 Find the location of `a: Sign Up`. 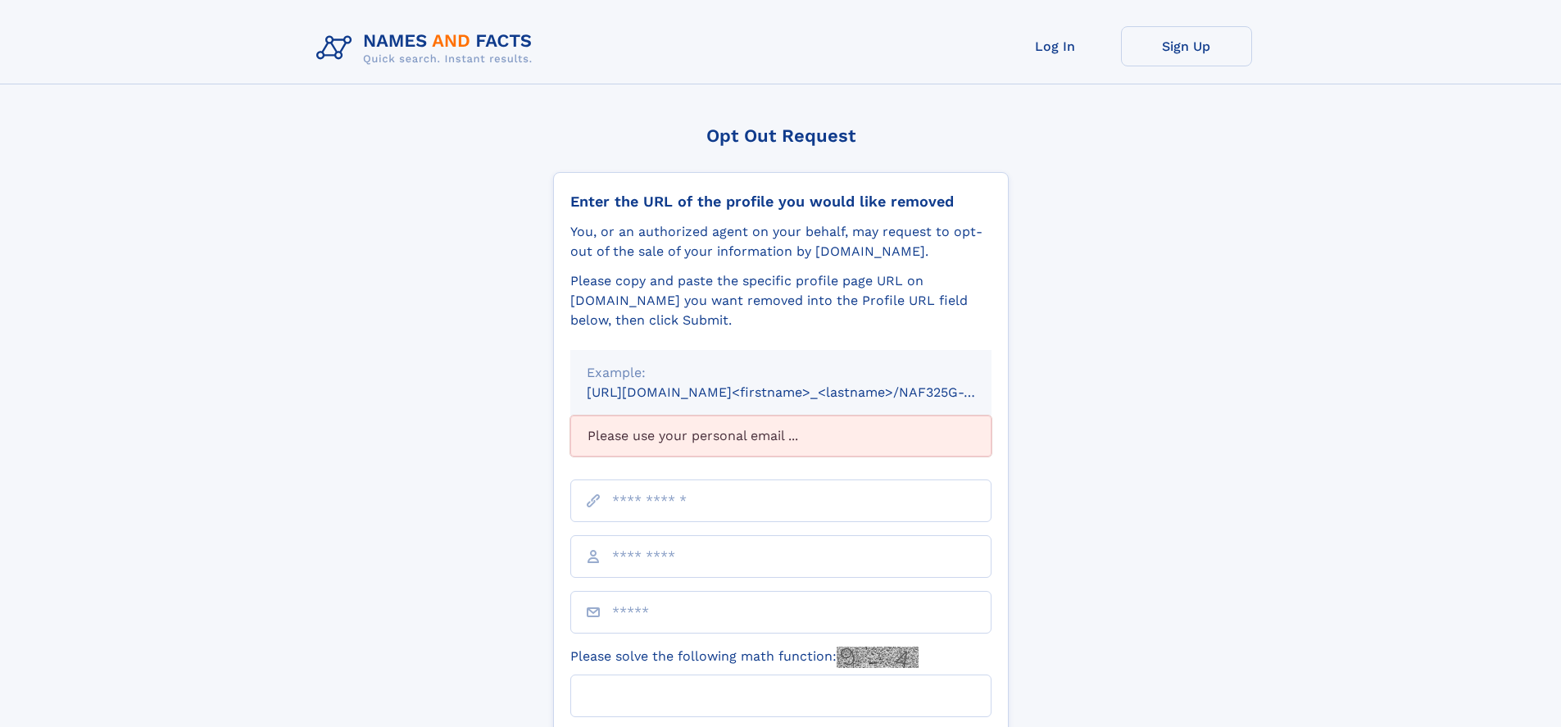

a: Sign Up is located at coordinates (1186, 46).